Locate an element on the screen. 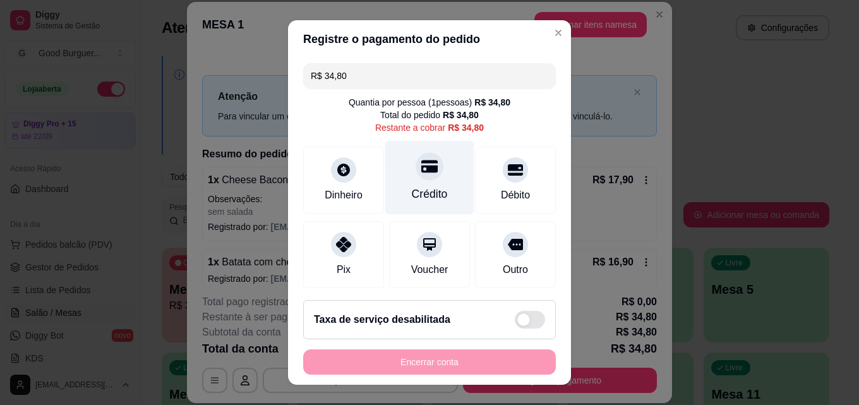 This screenshot has height=405, width=859. button: Close is located at coordinates (559, 33).